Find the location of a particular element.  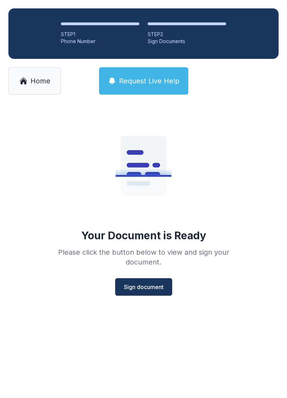

div: Please click the button below to view and sign your document. is located at coordinates (144, 257).